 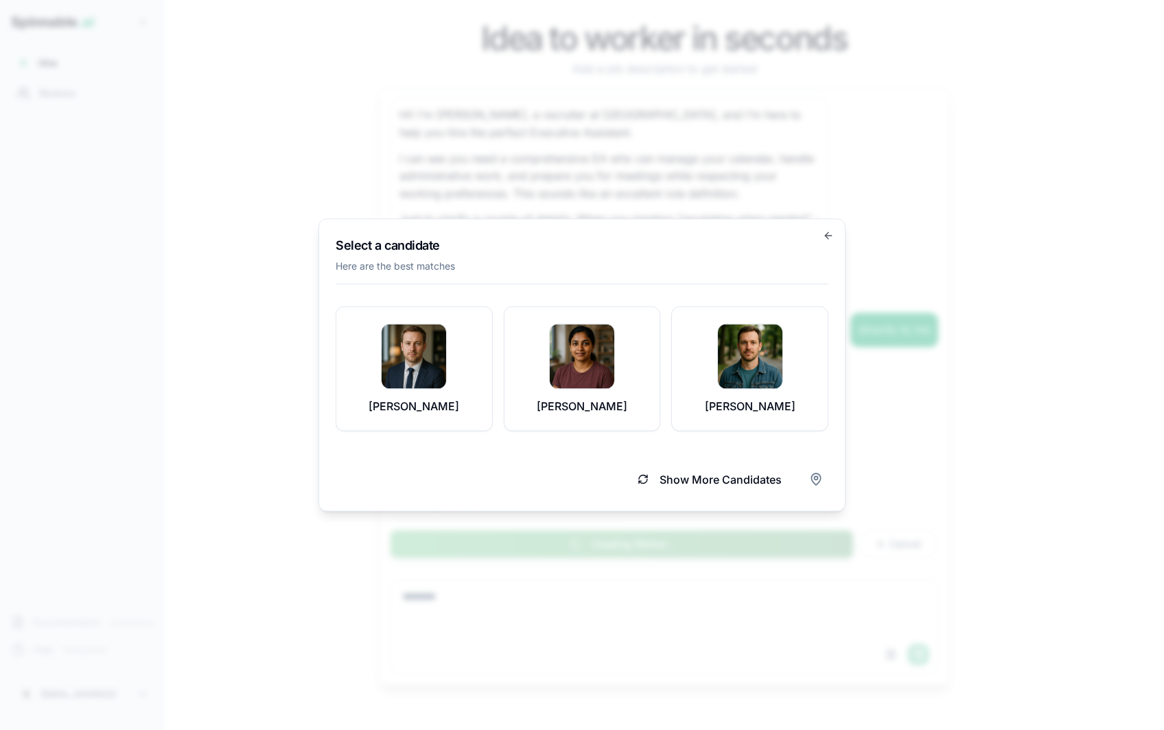 What do you see at coordinates (750, 357) in the screenshot?
I see `img: João Nelson` at bounding box center [750, 357].